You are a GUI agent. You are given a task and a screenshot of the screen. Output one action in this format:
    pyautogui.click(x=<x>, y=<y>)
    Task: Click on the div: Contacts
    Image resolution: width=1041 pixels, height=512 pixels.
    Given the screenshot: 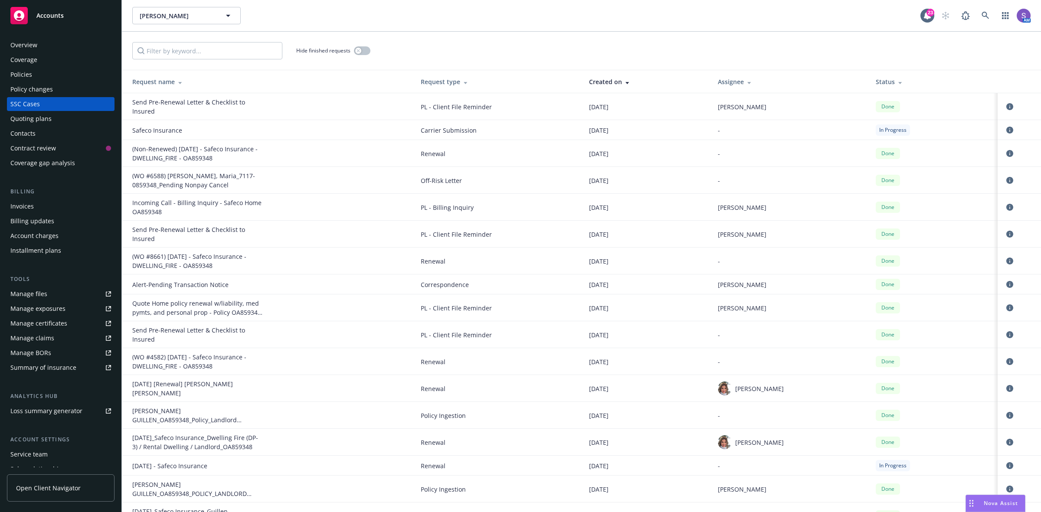 What is the action you would take?
    pyautogui.click(x=23, y=134)
    